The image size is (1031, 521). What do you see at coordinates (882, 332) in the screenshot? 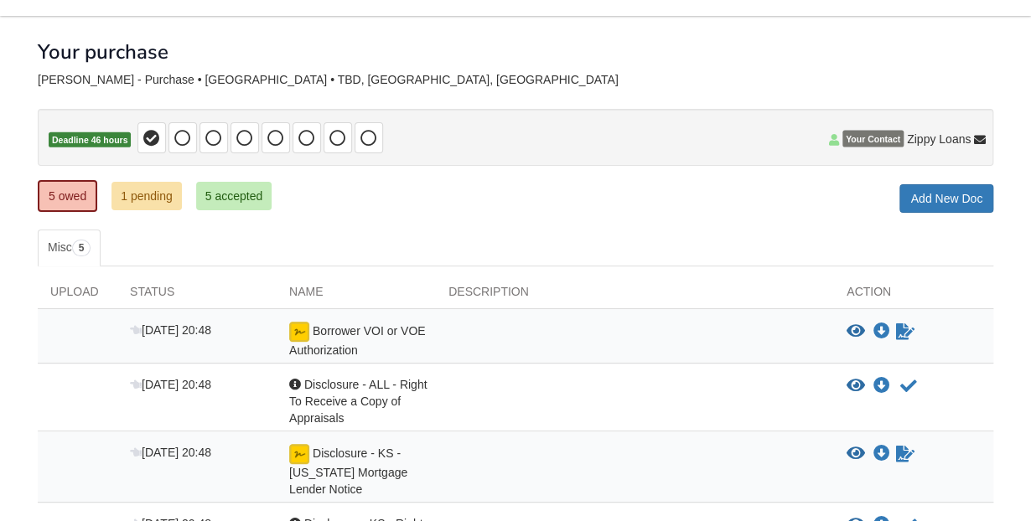
I see `a: Download Borrower VOI or VOE Authorization` at bounding box center [882, 332].